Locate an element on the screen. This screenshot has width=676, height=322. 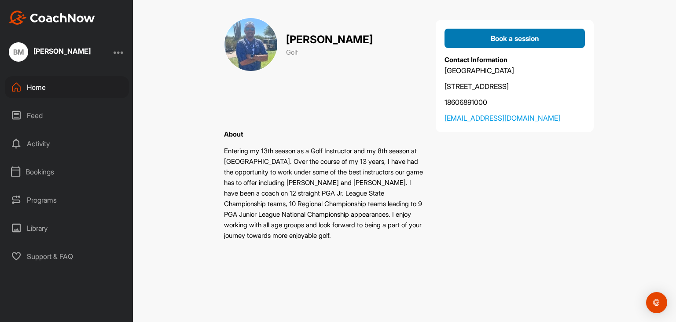
a: 18606891000 is located at coordinates (514, 102).